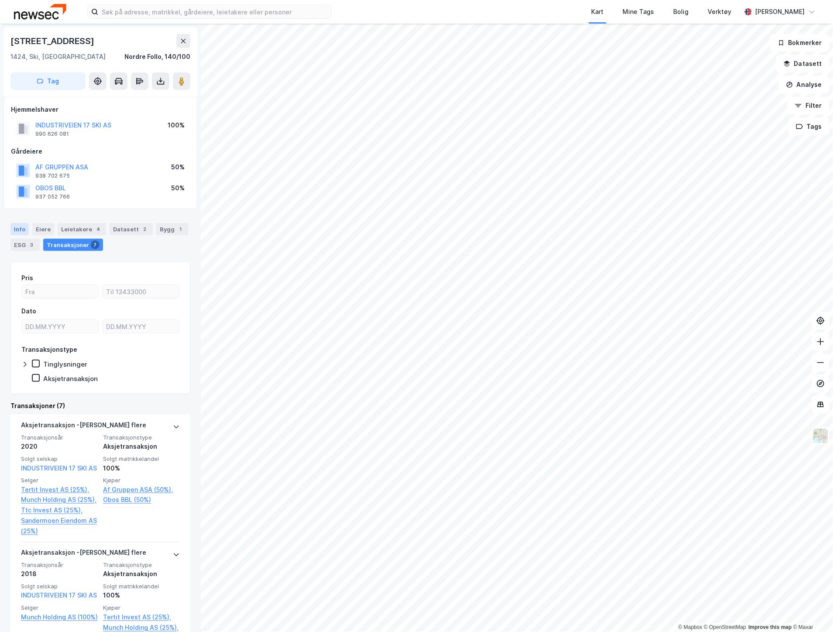 This screenshot has height=632, width=833. What do you see at coordinates (145, 229) in the screenshot?
I see `div: 2` at bounding box center [145, 229].